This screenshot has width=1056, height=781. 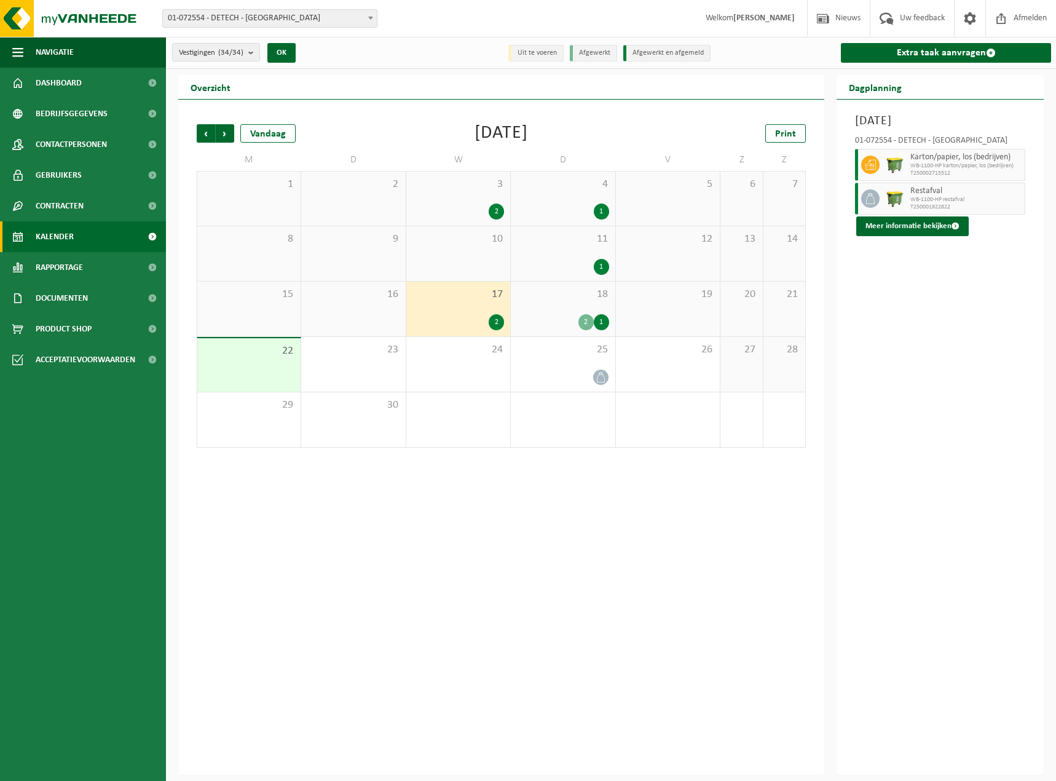 I want to click on span: 2, so click(x=353, y=184).